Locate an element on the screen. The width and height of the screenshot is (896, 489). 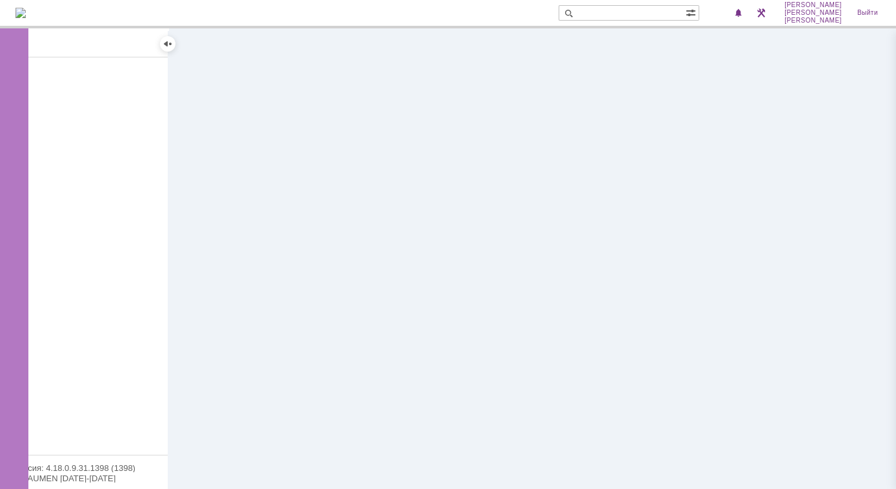
a: Перейти на домашнюю страницу is located at coordinates (21, 13).